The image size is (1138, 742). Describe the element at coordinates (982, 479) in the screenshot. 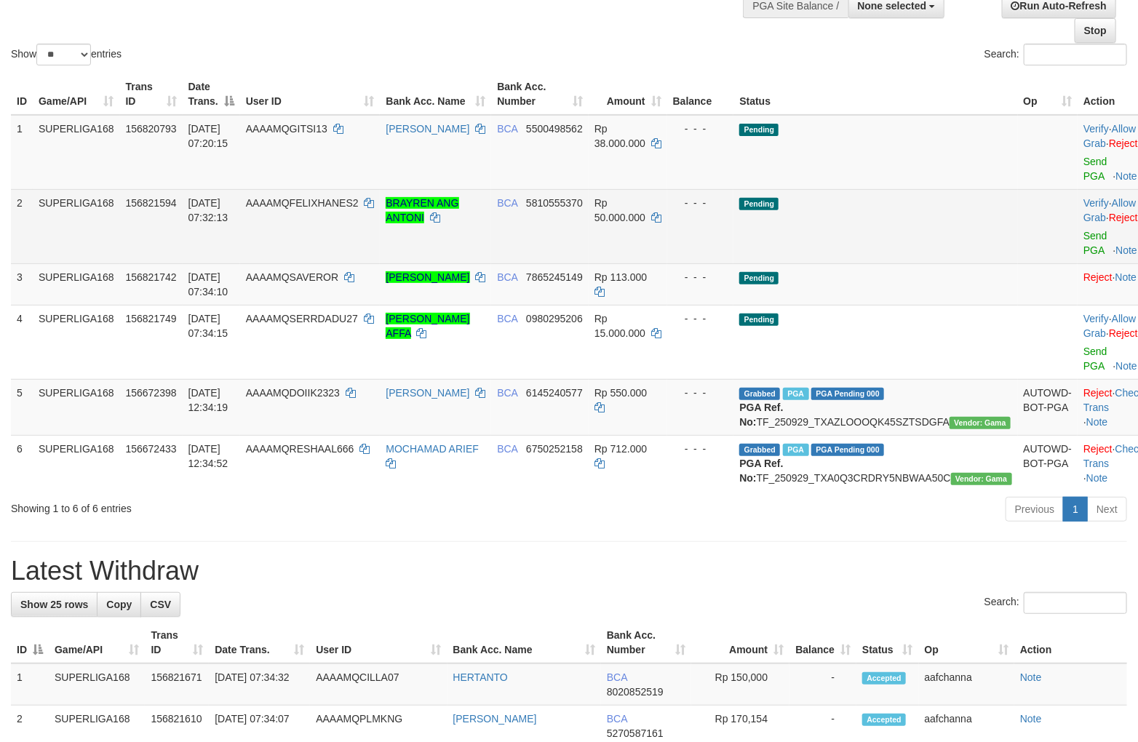

I see `span: Vendor URL: https://trx31.1velocity.biz` at that location.